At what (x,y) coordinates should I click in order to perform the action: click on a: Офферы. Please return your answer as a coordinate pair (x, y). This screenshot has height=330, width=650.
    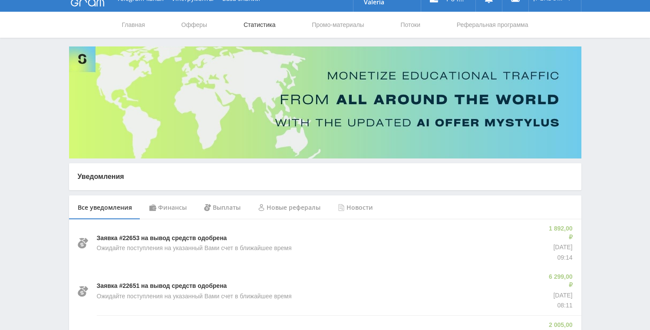
    Looking at the image, I should click on (194, 25).